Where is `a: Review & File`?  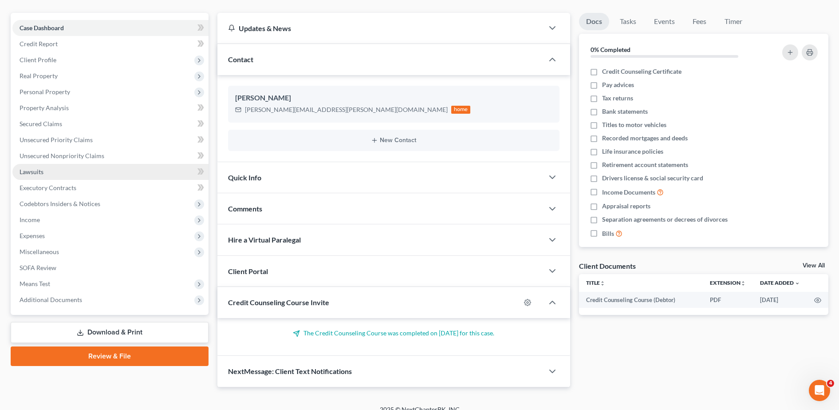
a: Review & File is located at coordinates (110, 356).